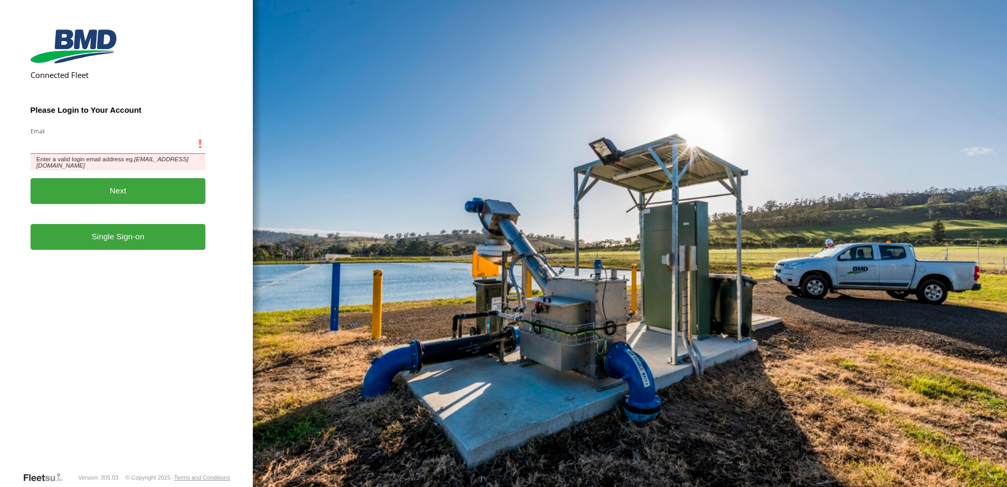 This screenshot has width=1007, height=487. What do you see at coordinates (202, 477) in the screenshot?
I see `a: Terms and Conditions` at bounding box center [202, 477].